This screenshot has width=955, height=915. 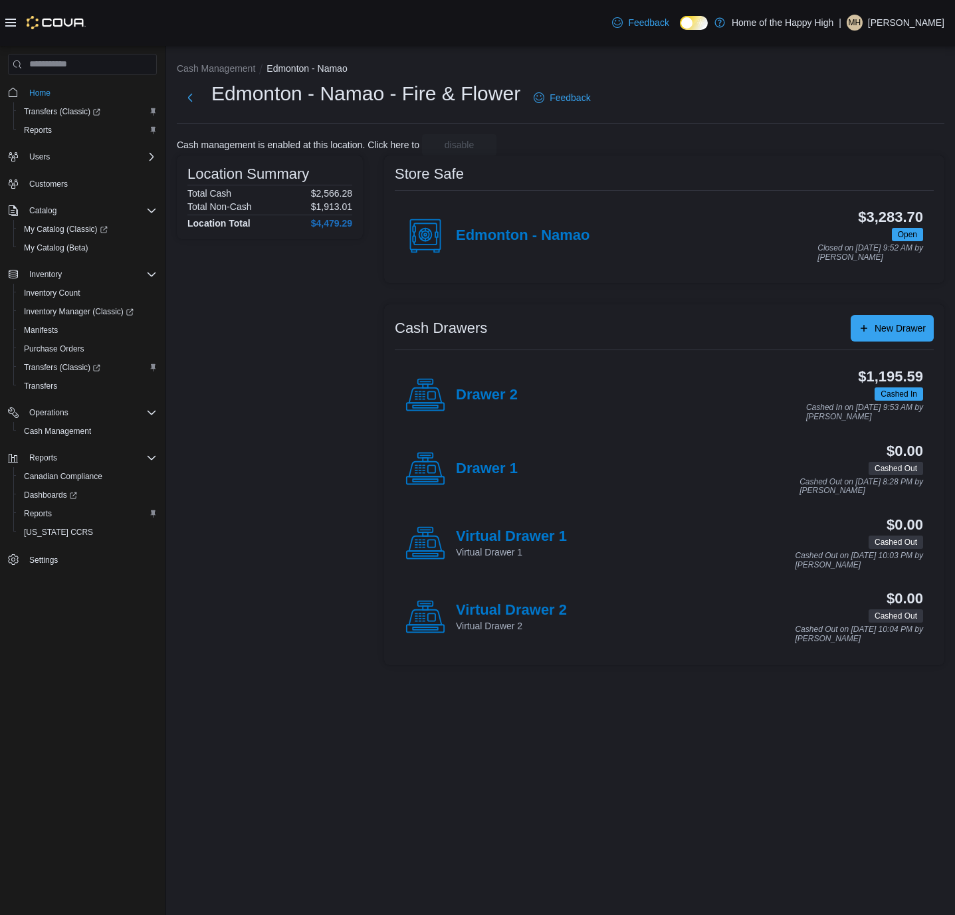 What do you see at coordinates (429, 174) in the screenshot?
I see `h3: Store Safe` at bounding box center [429, 174].